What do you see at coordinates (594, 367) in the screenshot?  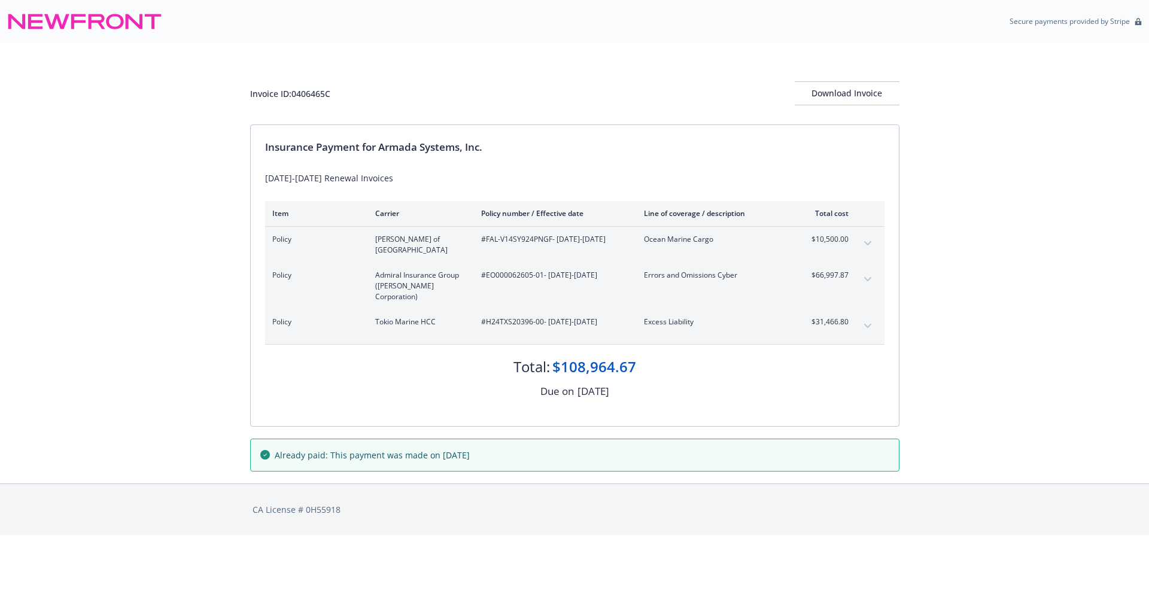 I see `div: $108,964.67` at bounding box center [594, 367].